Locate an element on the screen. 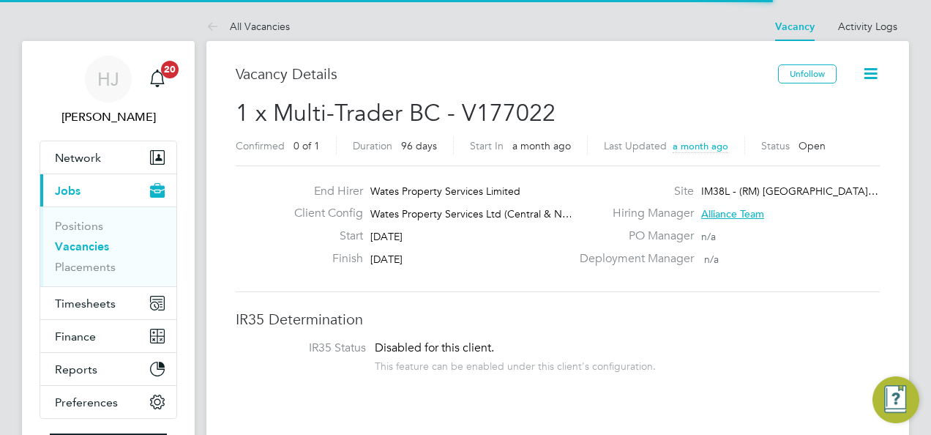 The height and width of the screenshot is (435, 931). span: Finance is located at coordinates (75, 336).